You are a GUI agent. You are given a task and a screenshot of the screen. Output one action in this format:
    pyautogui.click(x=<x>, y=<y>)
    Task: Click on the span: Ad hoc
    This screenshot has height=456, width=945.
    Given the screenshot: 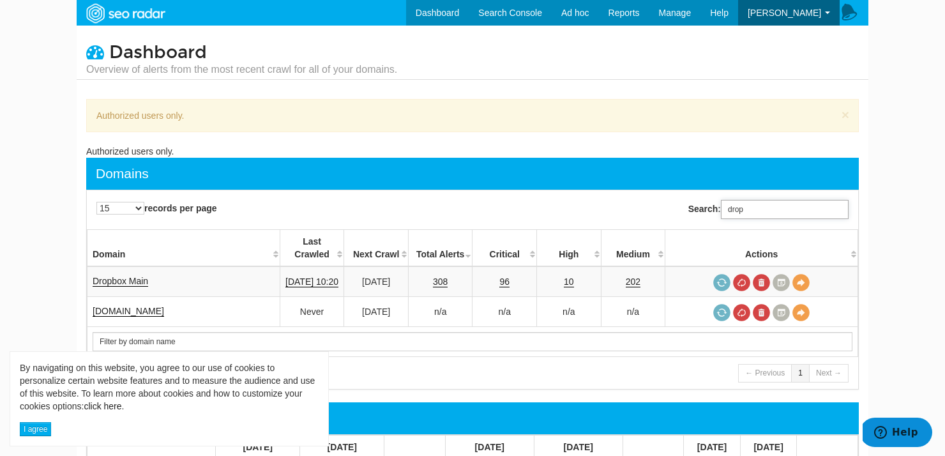 What is the action you would take?
    pyautogui.click(x=575, y=13)
    